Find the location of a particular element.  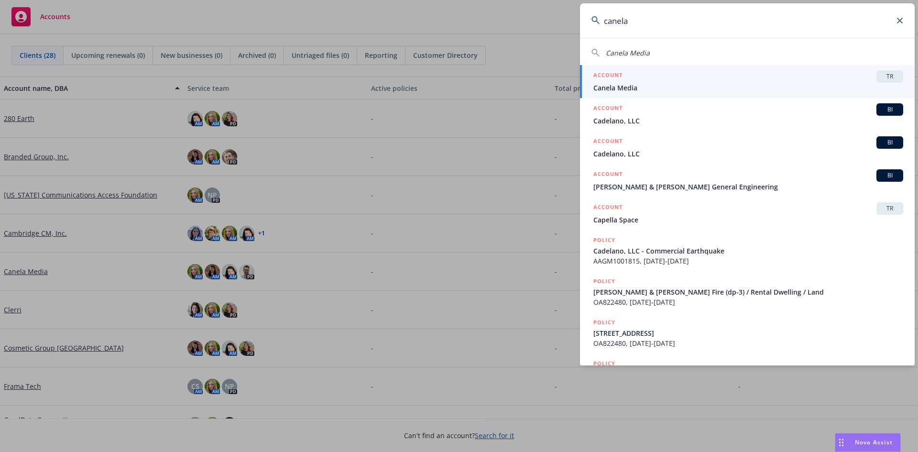

button: Nova Assist is located at coordinates (868, 442).